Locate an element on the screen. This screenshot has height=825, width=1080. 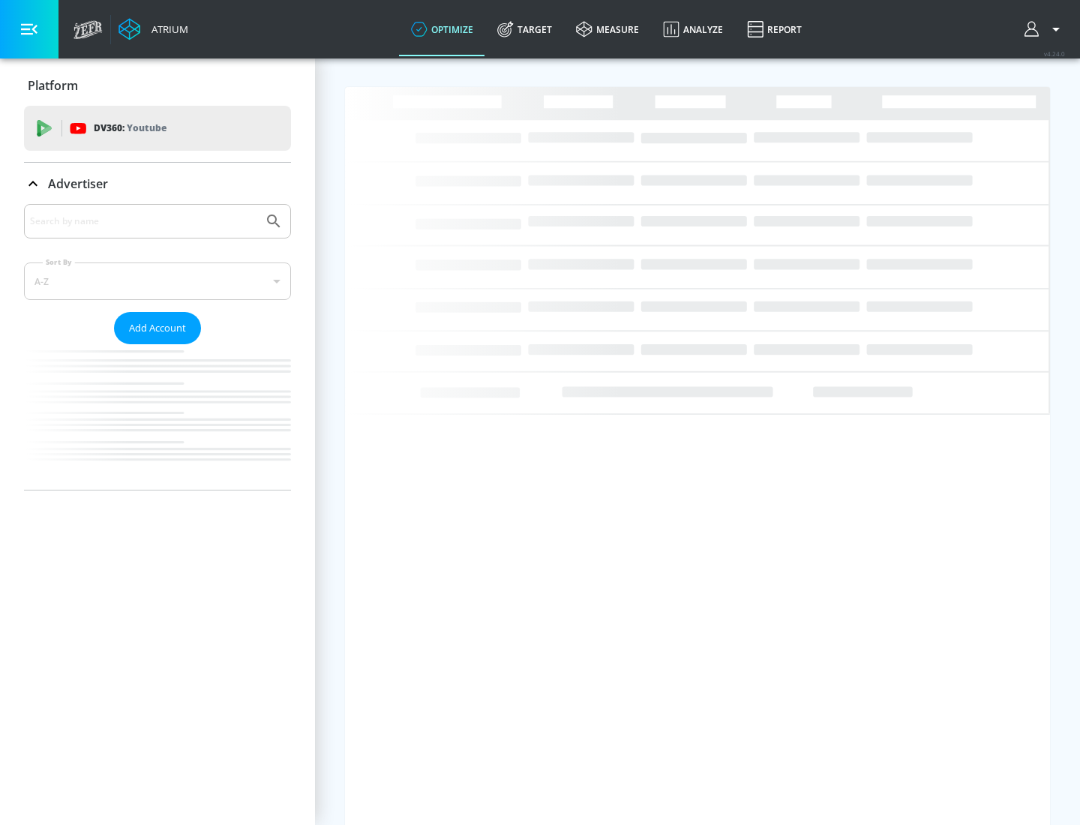
a: Report is located at coordinates (774, 29).